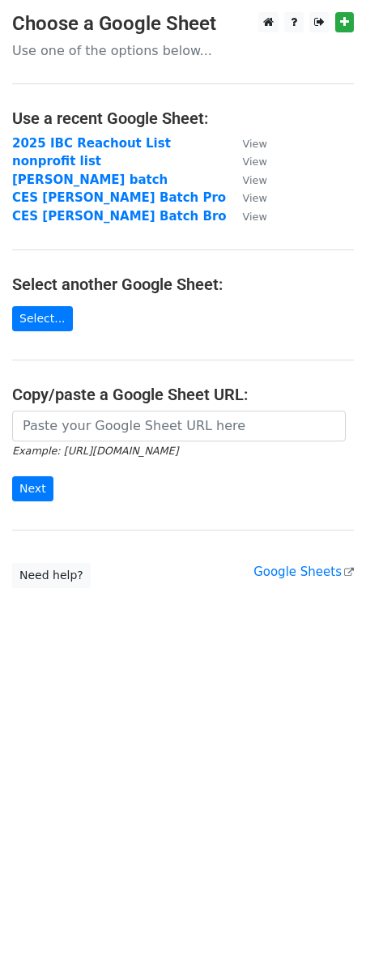 The image size is (366, 959). What do you see at coordinates (91, 143) in the screenshot?
I see `a: 2025 IBC Reachout List` at bounding box center [91, 143].